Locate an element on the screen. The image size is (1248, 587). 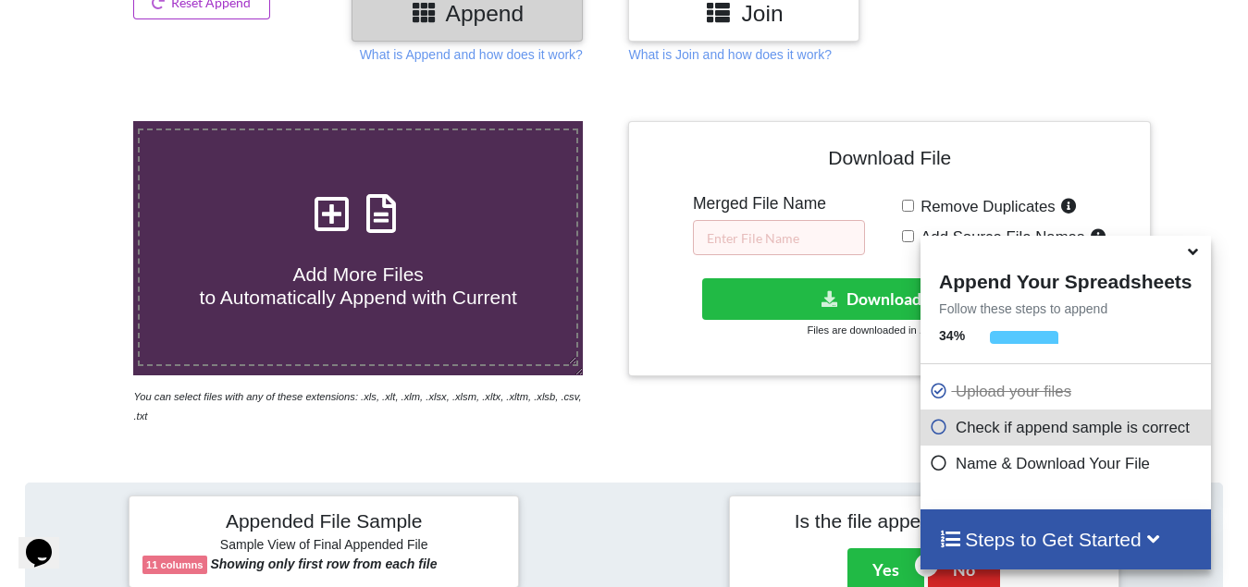
p: What is Append and how does it work? is located at coordinates (471, 55).